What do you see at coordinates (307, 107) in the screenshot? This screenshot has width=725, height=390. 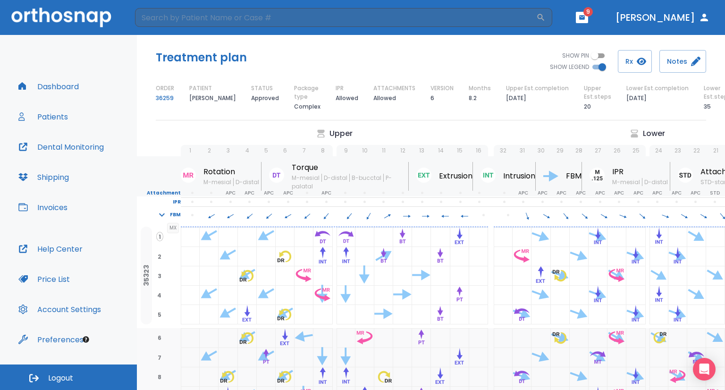 I see `p: Complex` at bounding box center [307, 107].